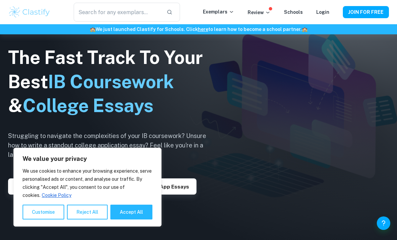  What do you see at coordinates (29, 12) in the screenshot?
I see `a: Clastify logo` at bounding box center [29, 12].